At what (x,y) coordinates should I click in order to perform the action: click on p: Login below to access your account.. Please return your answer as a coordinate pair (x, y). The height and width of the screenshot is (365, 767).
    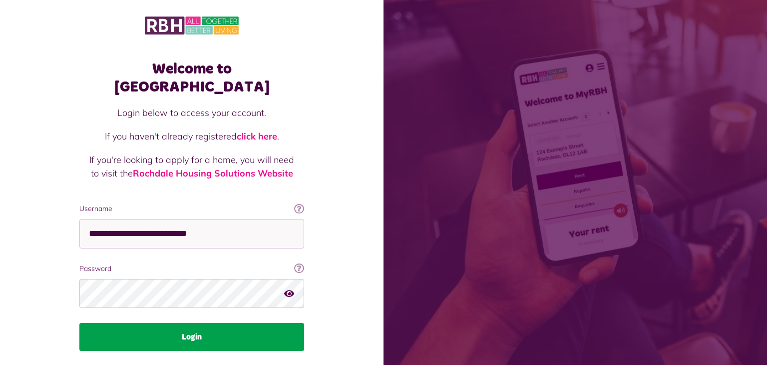
    Looking at the image, I should click on (192, 112).